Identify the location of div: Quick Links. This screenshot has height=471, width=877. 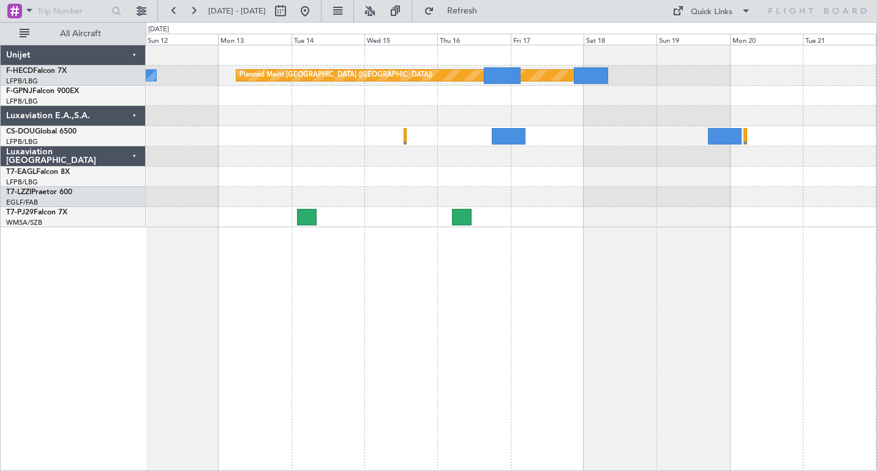
(712, 12).